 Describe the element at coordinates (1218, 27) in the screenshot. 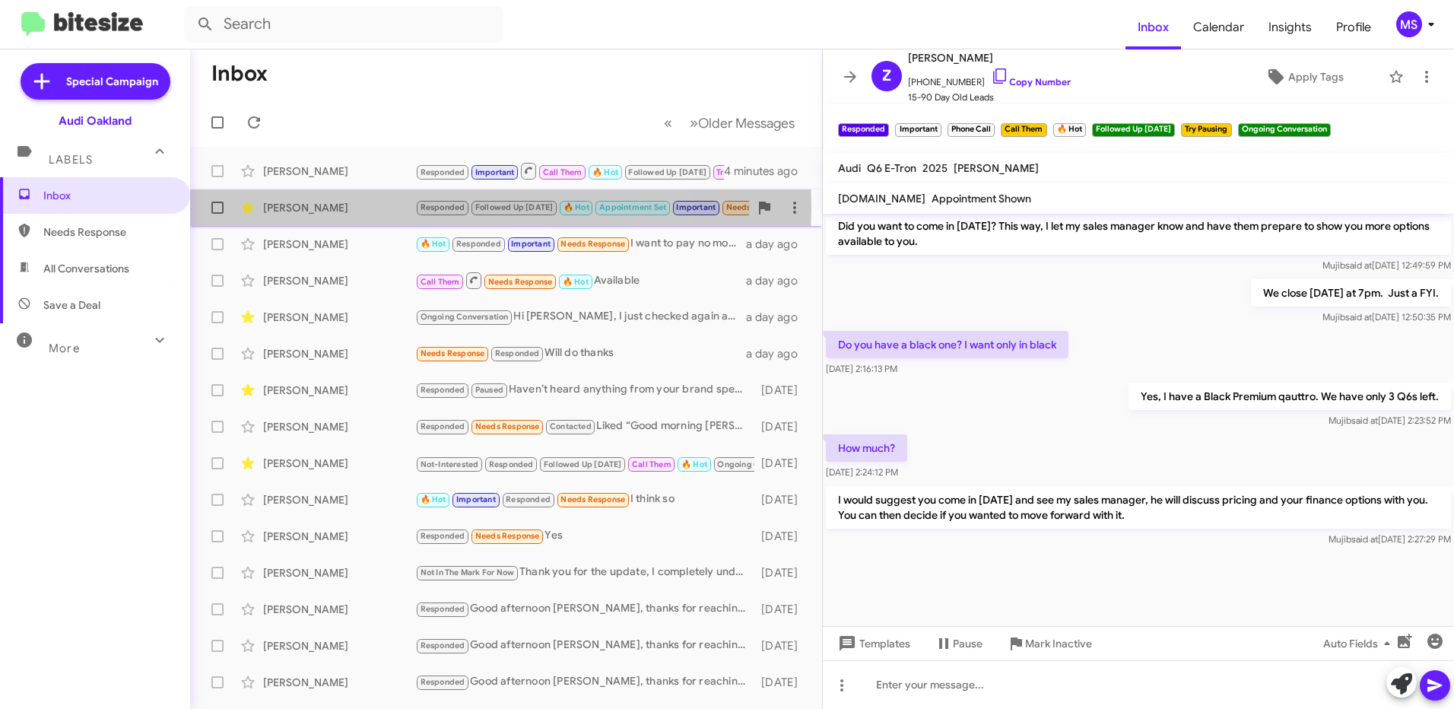

I see `span: Calendar` at that location.